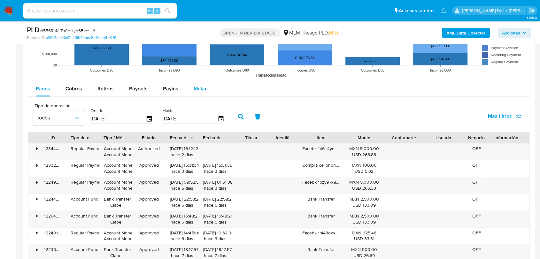  Describe the element at coordinates (466, 33) in the screenshot. I see `b: AML Data Collector` at that location.